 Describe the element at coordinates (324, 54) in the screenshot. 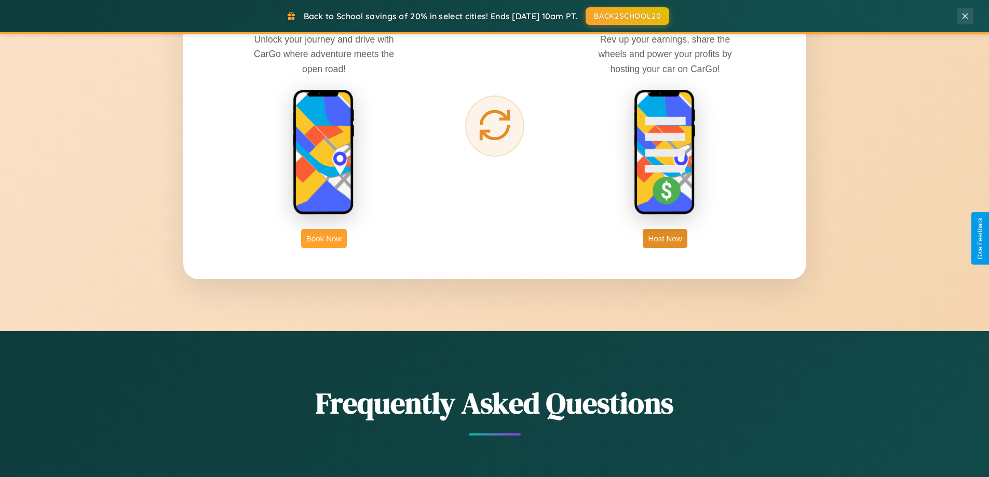

I see `p: Unlock your journey and drive with CarGo where adventure meets the open road!` at that location.